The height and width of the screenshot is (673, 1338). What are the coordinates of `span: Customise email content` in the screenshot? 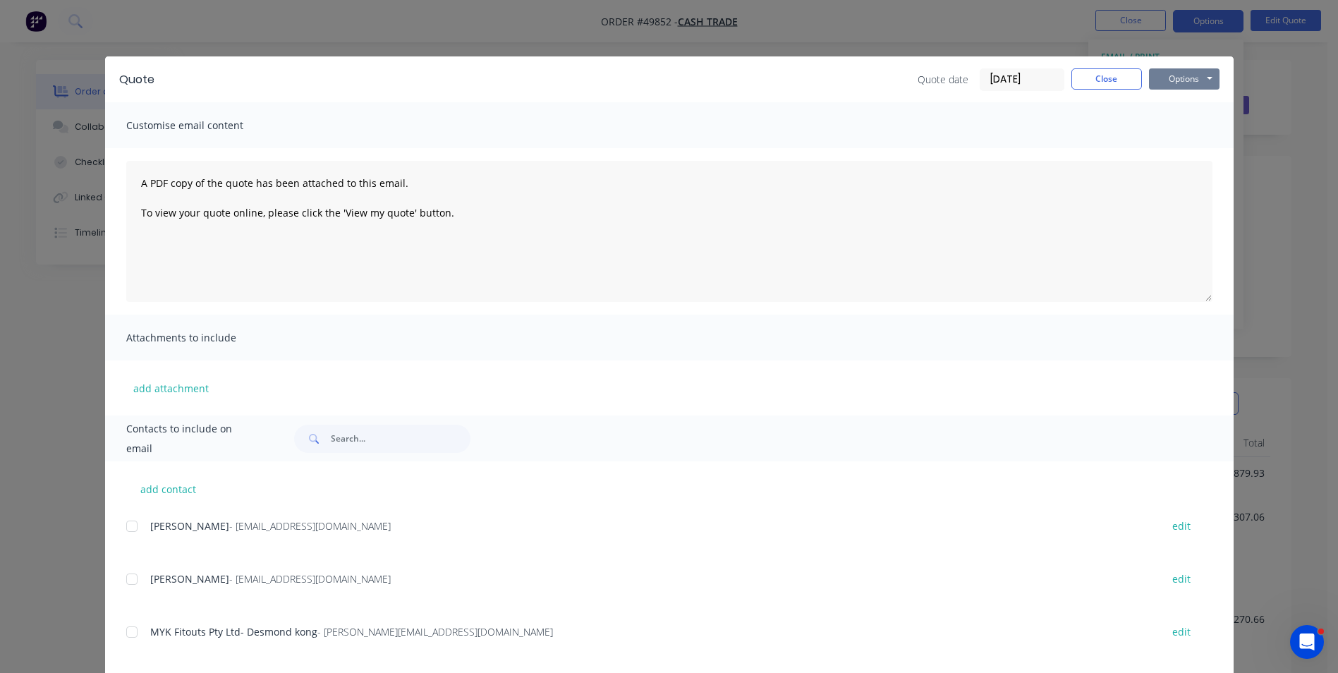 It's located at (204, 126).